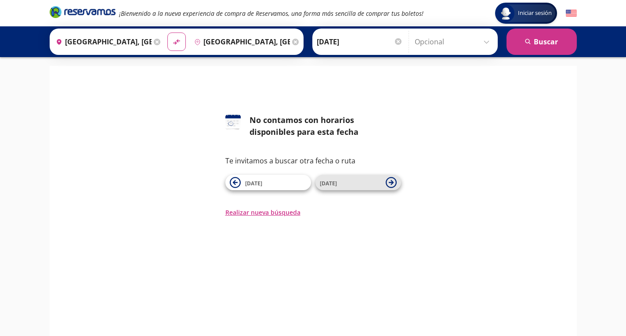 The width and height of the screenshot is (626, 336). I want to click on button: Buscar, so click(542, 42).